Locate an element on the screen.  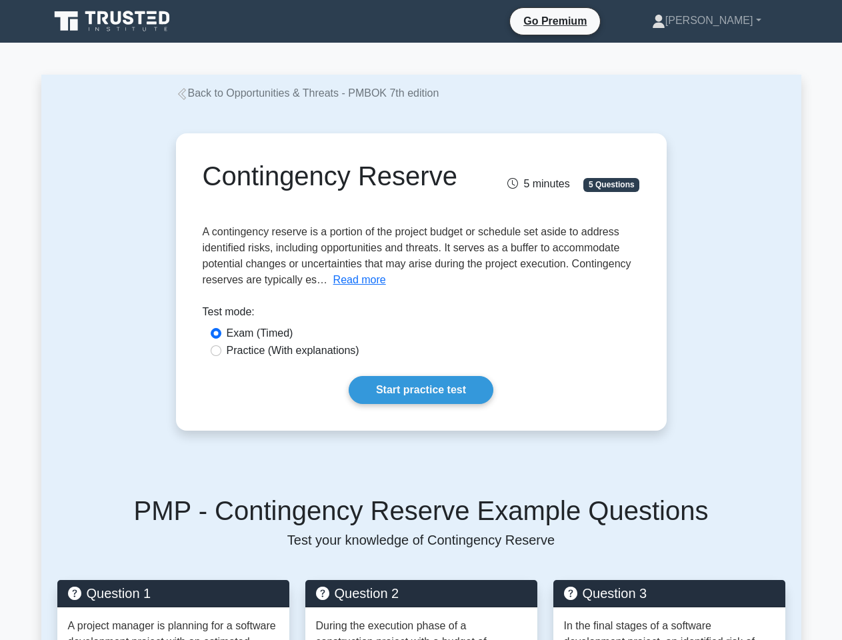
a: Start practice test is located at coordinates (421, 390).